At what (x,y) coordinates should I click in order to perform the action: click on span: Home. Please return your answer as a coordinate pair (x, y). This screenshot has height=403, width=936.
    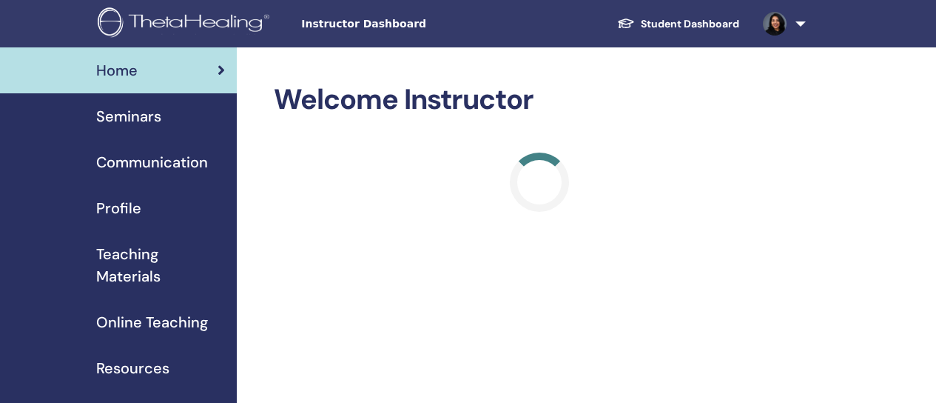
    Looking at the image, I should click on (117, 70).